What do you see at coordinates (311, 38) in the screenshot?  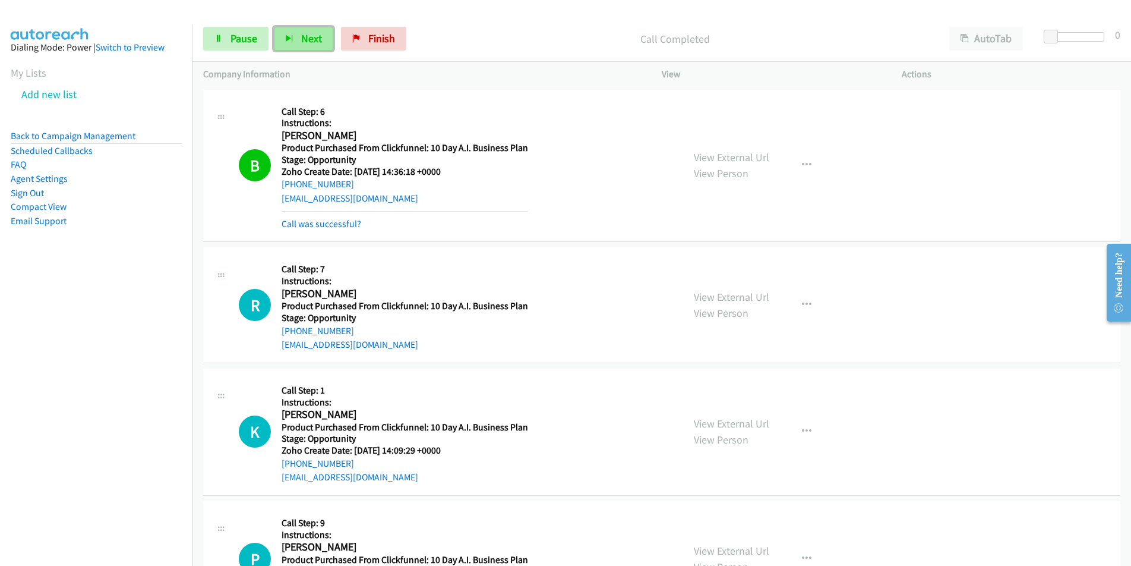 I see `span: Next` at bounding box center [311, 38].